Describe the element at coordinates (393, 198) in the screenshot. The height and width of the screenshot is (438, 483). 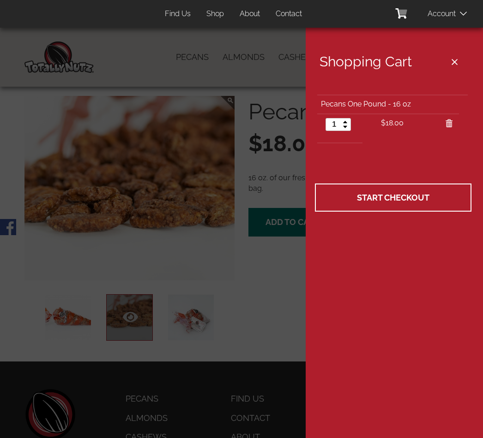
I see `span: Start Checkout` at that location.